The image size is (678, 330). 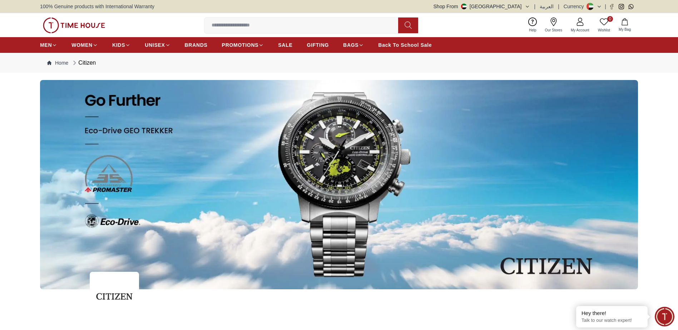 I want to click on button: My Bag, so click(x=625, y=25).